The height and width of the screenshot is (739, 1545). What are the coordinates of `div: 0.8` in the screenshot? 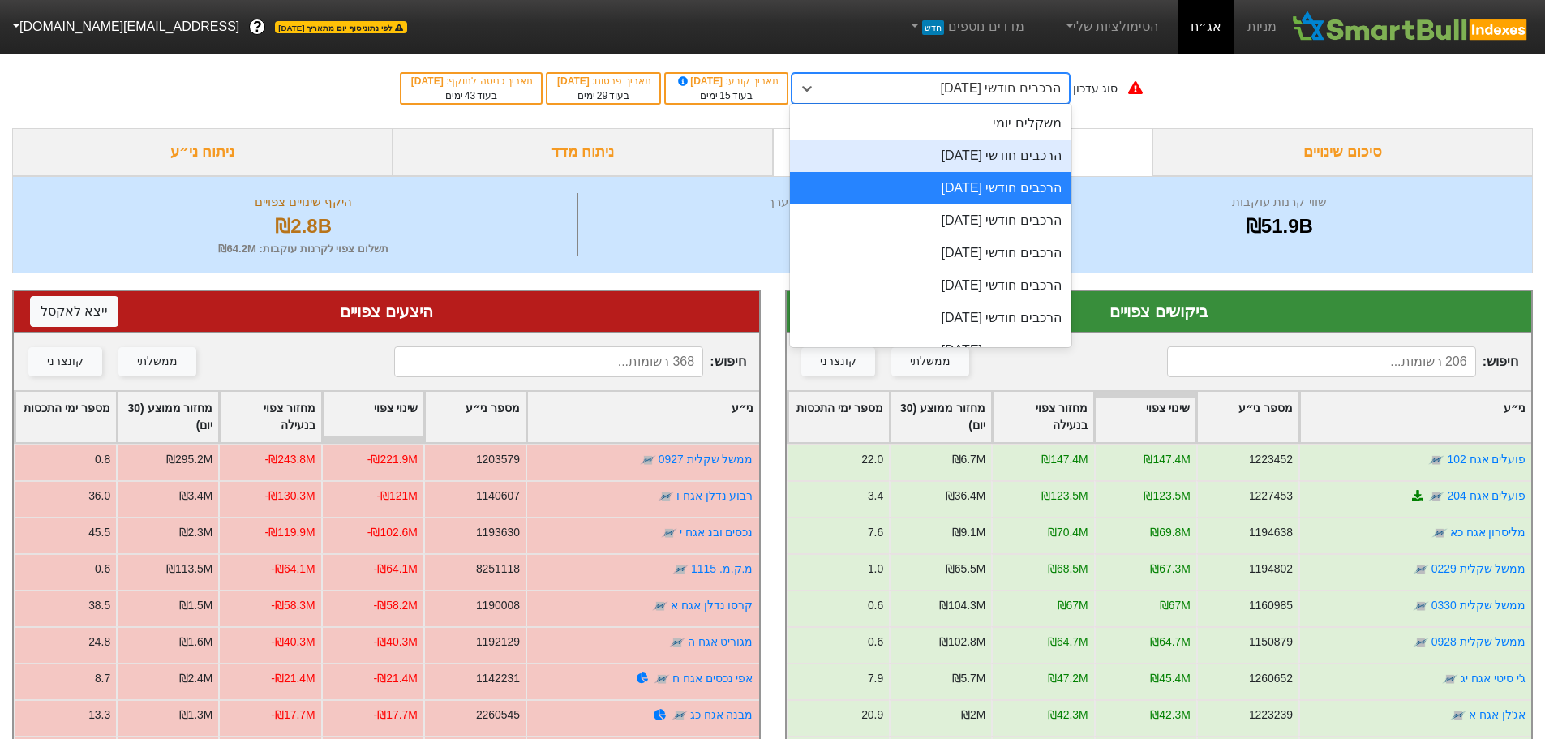 It's located at (102, 459).